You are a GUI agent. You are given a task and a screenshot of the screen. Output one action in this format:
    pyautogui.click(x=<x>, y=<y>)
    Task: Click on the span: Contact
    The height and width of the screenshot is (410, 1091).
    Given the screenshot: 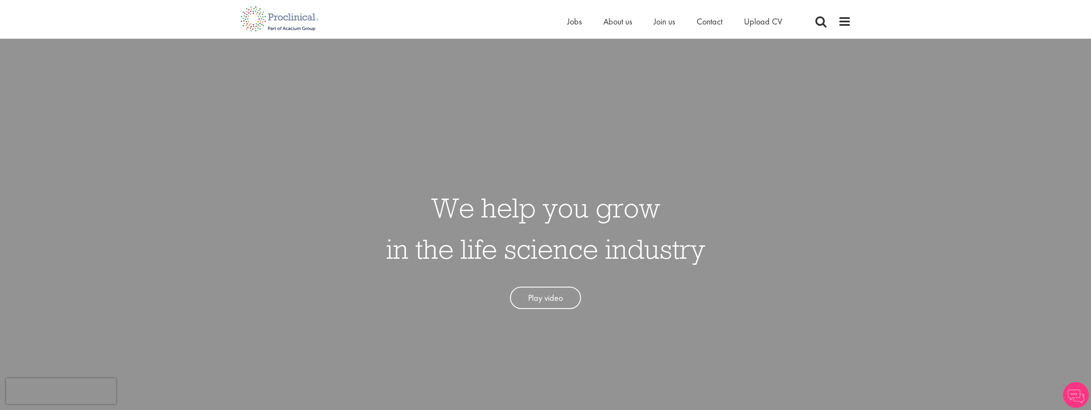 What is the action you would take?
    pyautogui.click(x=709, y=21)
    